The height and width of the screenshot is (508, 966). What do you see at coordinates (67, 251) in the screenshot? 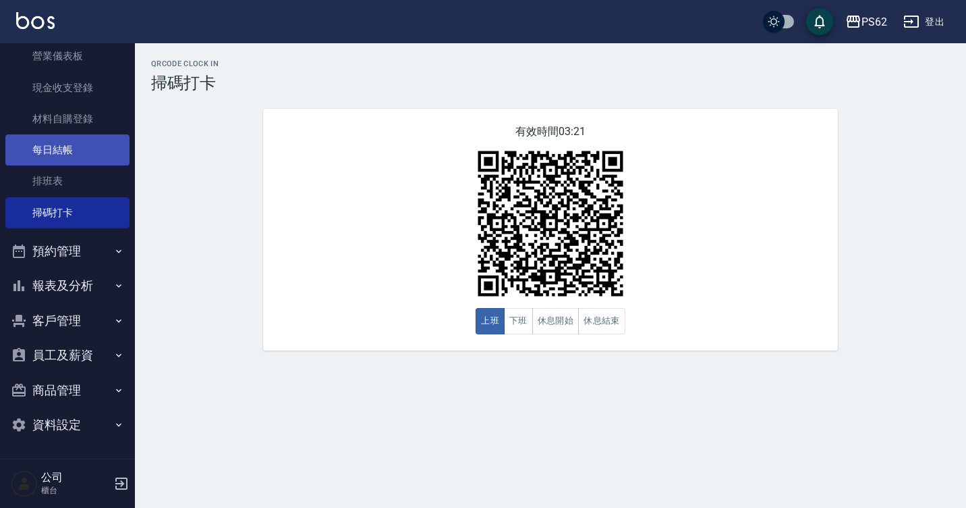
I see `button: 預約管理` at bounding box center [67, 251].